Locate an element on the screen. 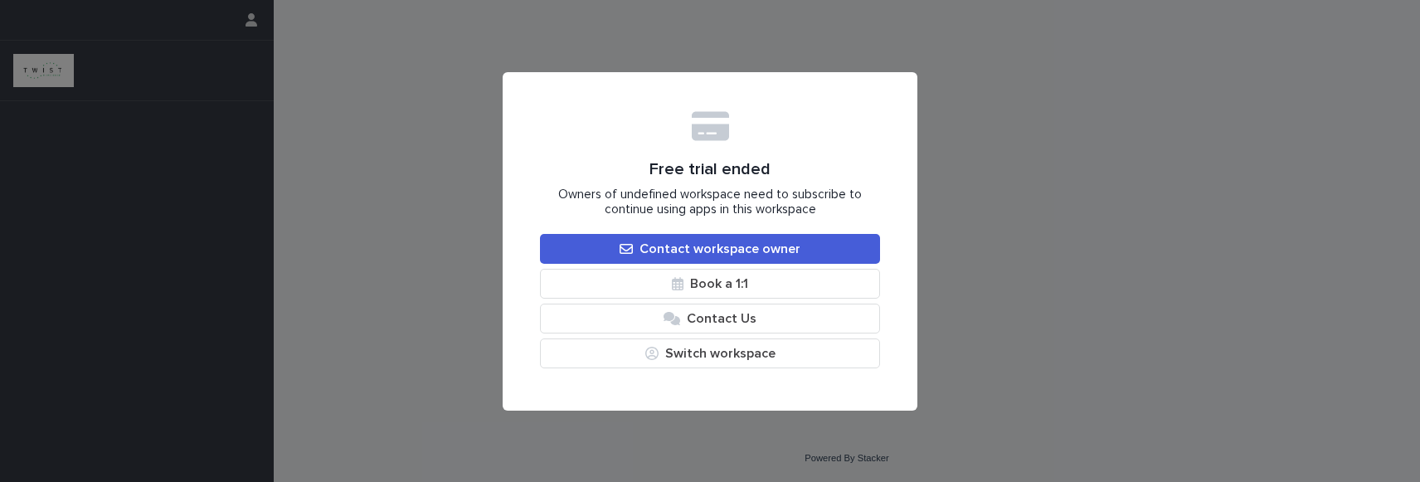  span: Owners of undefined workspace need to subscribe to continue using apps in this workspace is located at coordinates (710, 202).